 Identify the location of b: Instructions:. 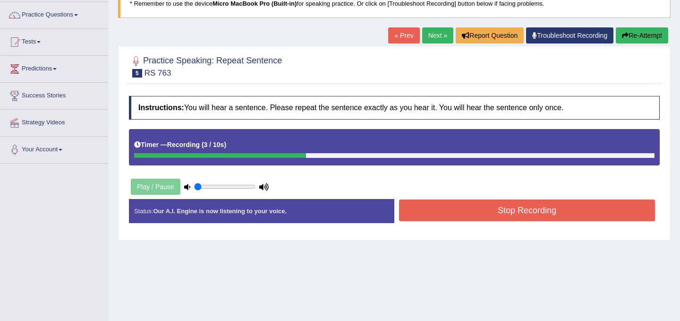
(161, 107).